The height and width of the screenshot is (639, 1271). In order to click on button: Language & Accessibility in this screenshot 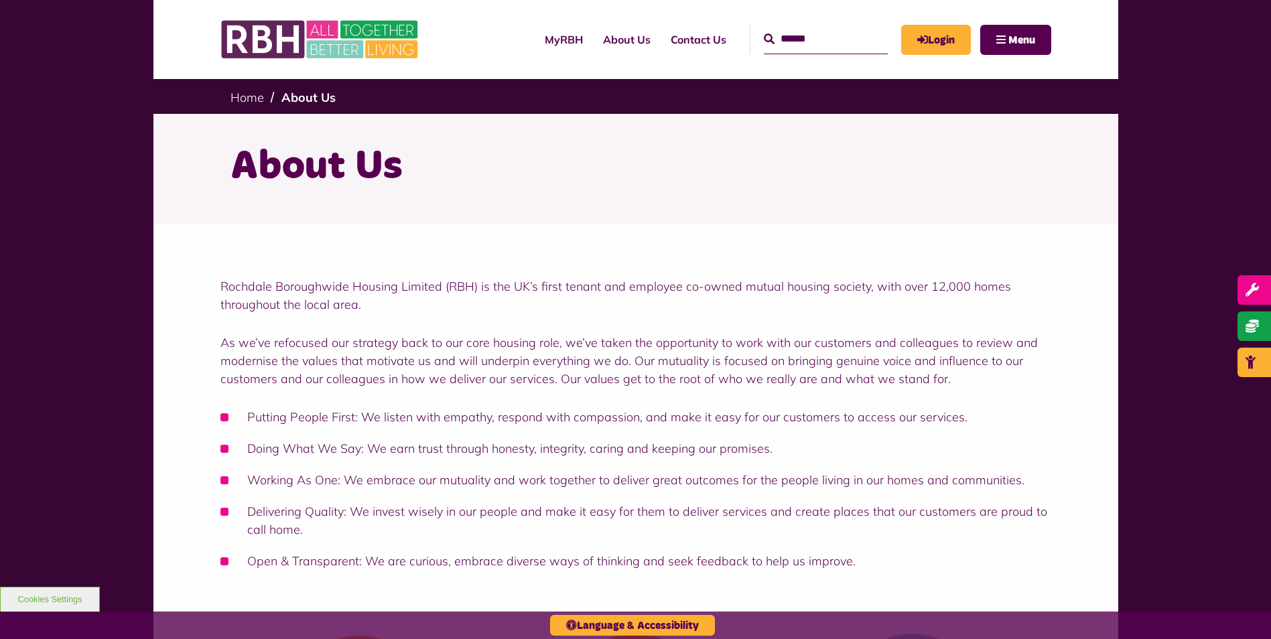, I will do `click(632, 625)`.